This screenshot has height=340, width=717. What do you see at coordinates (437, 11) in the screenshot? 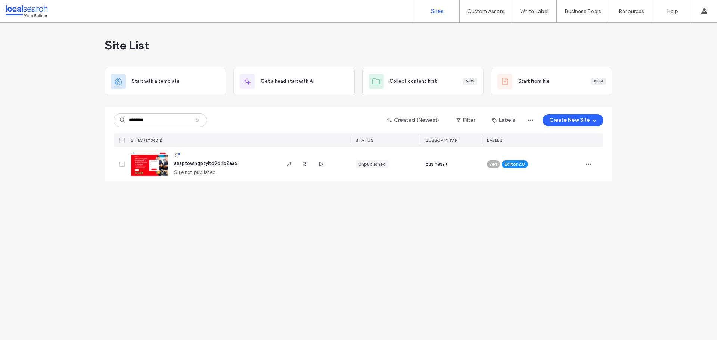
I see `label: Sites` at bounding box center [437, 11].